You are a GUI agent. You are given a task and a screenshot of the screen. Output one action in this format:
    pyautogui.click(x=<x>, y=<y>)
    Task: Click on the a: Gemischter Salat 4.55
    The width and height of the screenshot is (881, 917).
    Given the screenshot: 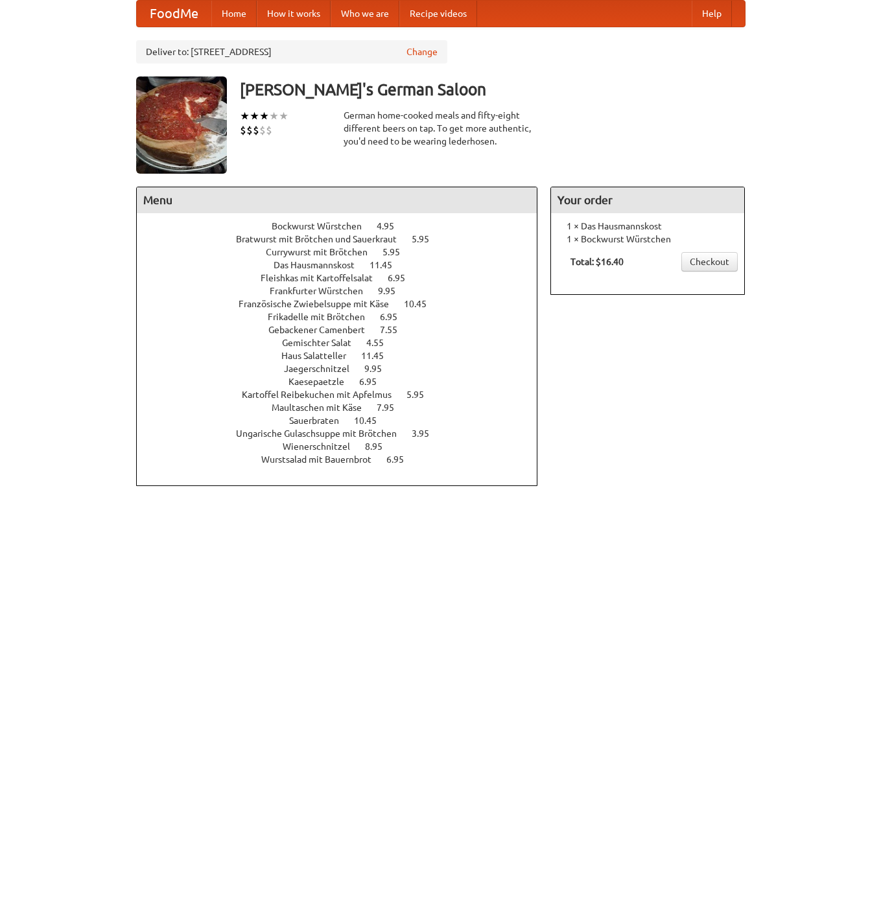 What is the action you would take?
    pyautogui.click(x=345, y=343)
    